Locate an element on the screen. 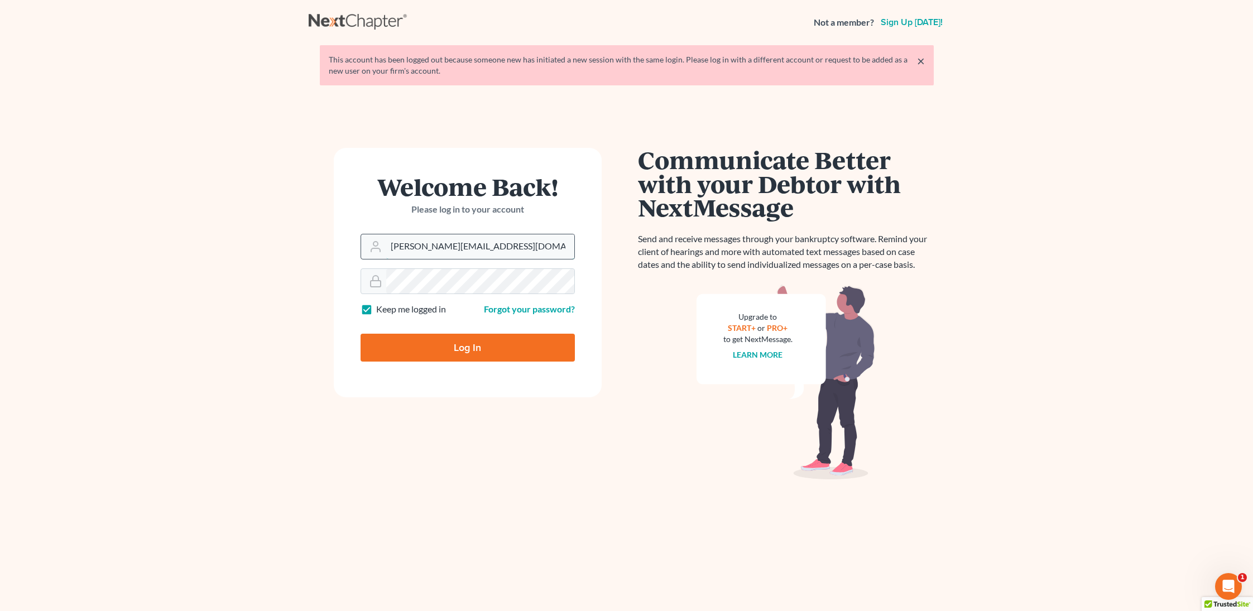 This screenshot has height=611, width=1253. p: Send and receive messages through your bankruptcy software. Remind your client of hearings and mo... is located at coordinates (786, 252).